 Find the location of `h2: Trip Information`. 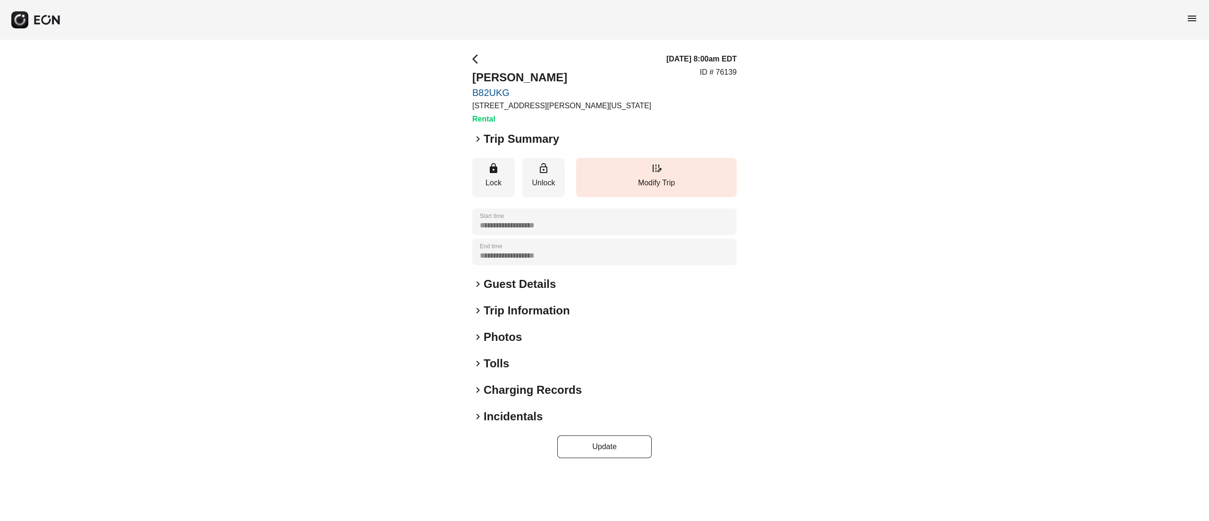

h2: Trip Information is located at coordinates (527, 310).